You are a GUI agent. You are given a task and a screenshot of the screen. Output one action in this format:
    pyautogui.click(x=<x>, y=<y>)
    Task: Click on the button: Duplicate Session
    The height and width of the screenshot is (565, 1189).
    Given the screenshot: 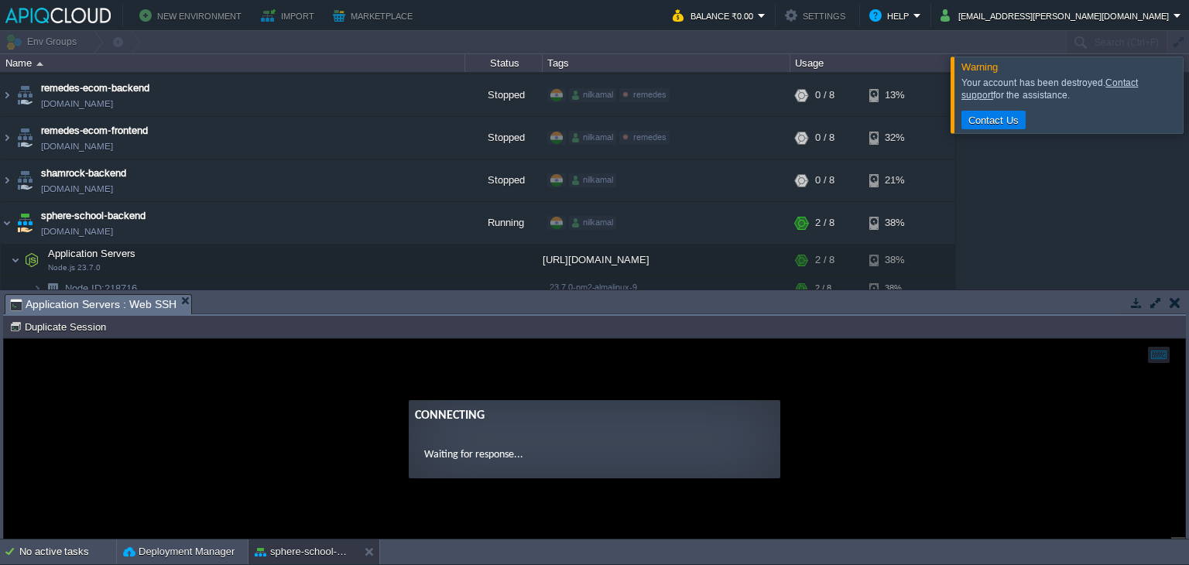 What is the action you would take?
    pyautogui.click(x=60, y=327)
    